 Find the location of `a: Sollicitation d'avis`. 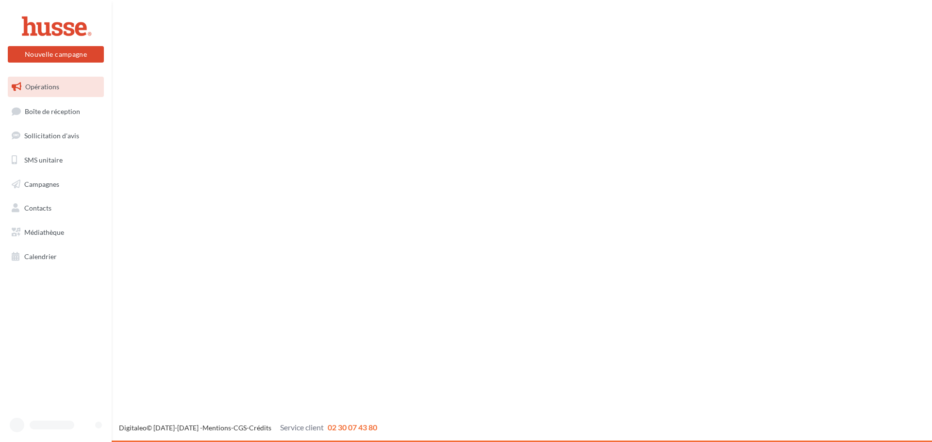

a: Sollicitation d'avis is located at coordinates (56, 136).